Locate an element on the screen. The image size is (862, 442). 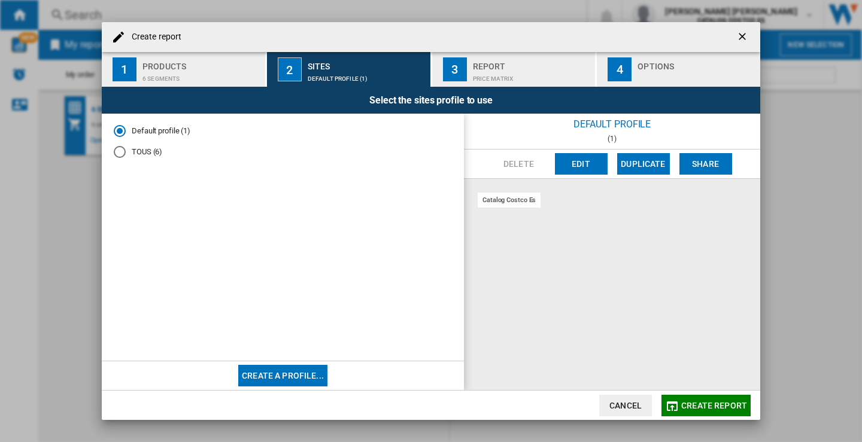
button: Share is located at coordinates (706, 164).